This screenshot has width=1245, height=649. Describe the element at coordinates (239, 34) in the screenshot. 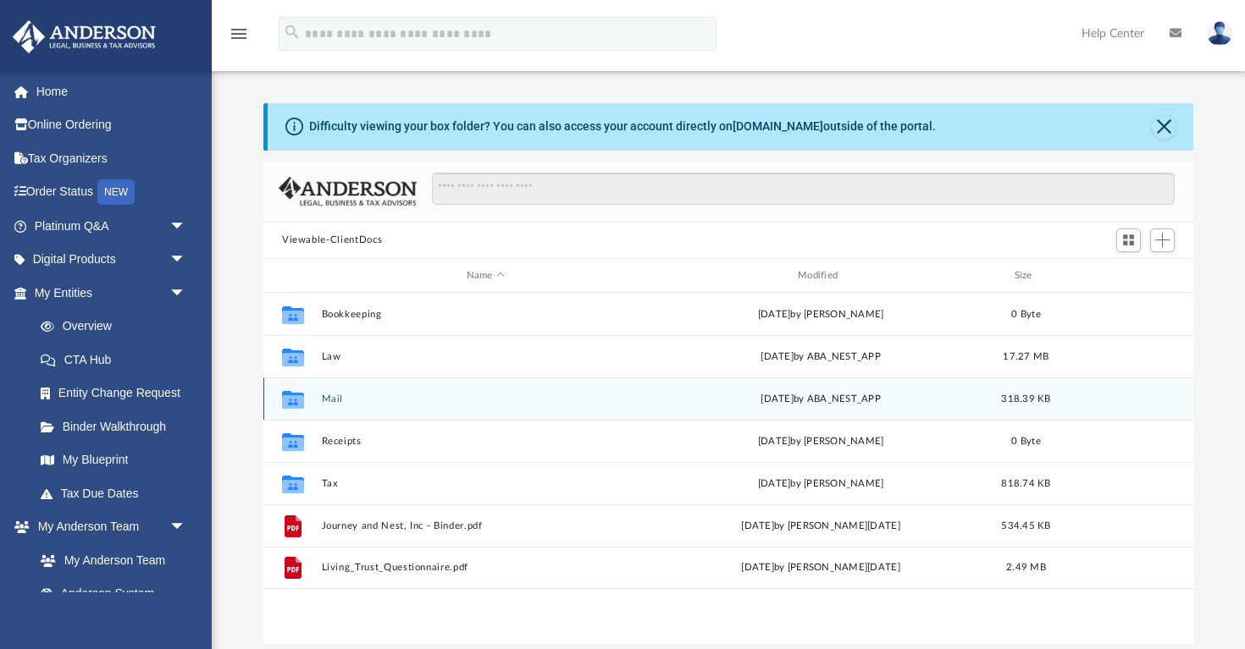

I see `i: menu` at that location.